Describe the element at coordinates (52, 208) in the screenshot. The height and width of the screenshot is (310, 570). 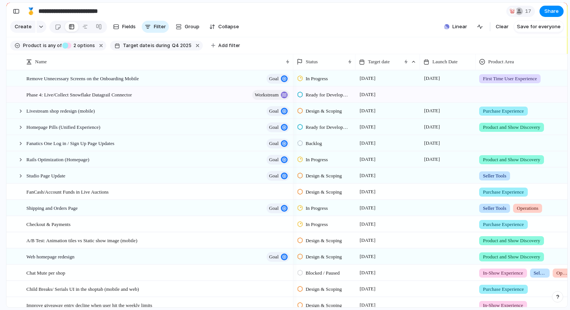
I see `span: Shipping and Orders Page` at that location.